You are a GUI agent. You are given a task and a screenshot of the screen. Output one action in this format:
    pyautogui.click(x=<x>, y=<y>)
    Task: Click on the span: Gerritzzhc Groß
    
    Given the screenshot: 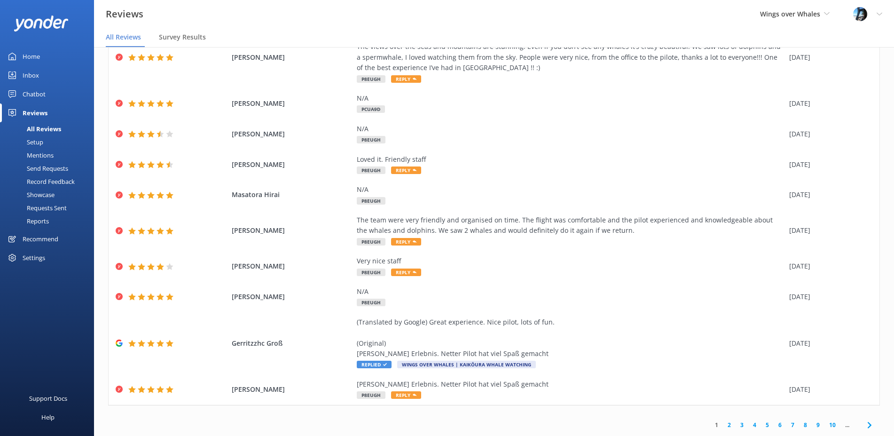 What is the action you would take?
    pyautogui.click(x=292, y=343)
    